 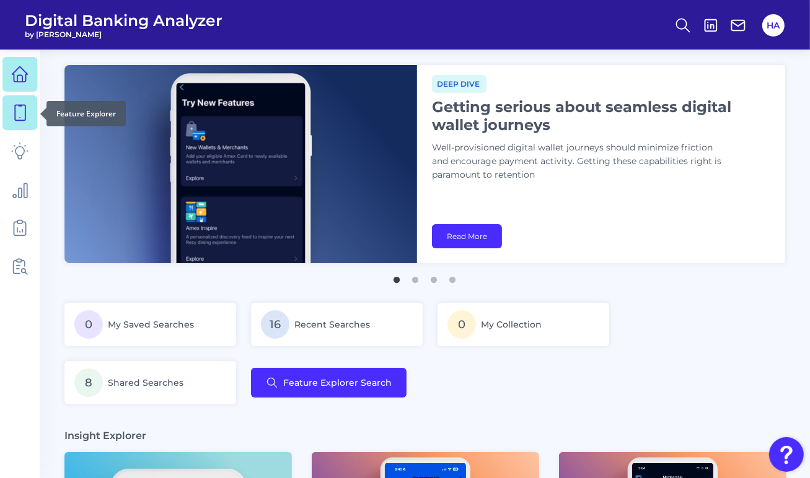 What do you see at coordinates (150, 325) in the screenshot?
I see `a: 0My Saved Searches` at bounding box center [150, 325].